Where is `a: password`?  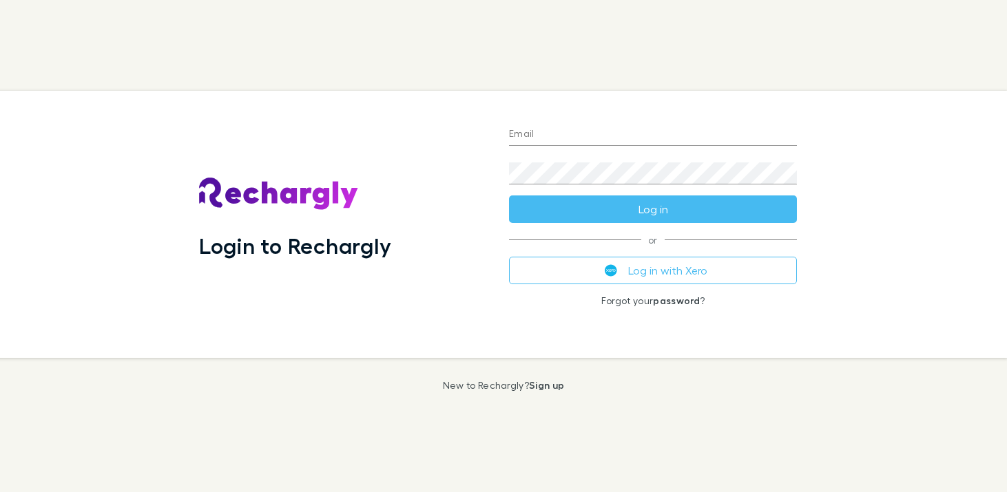
a: password is located at coordinates (676, 300).